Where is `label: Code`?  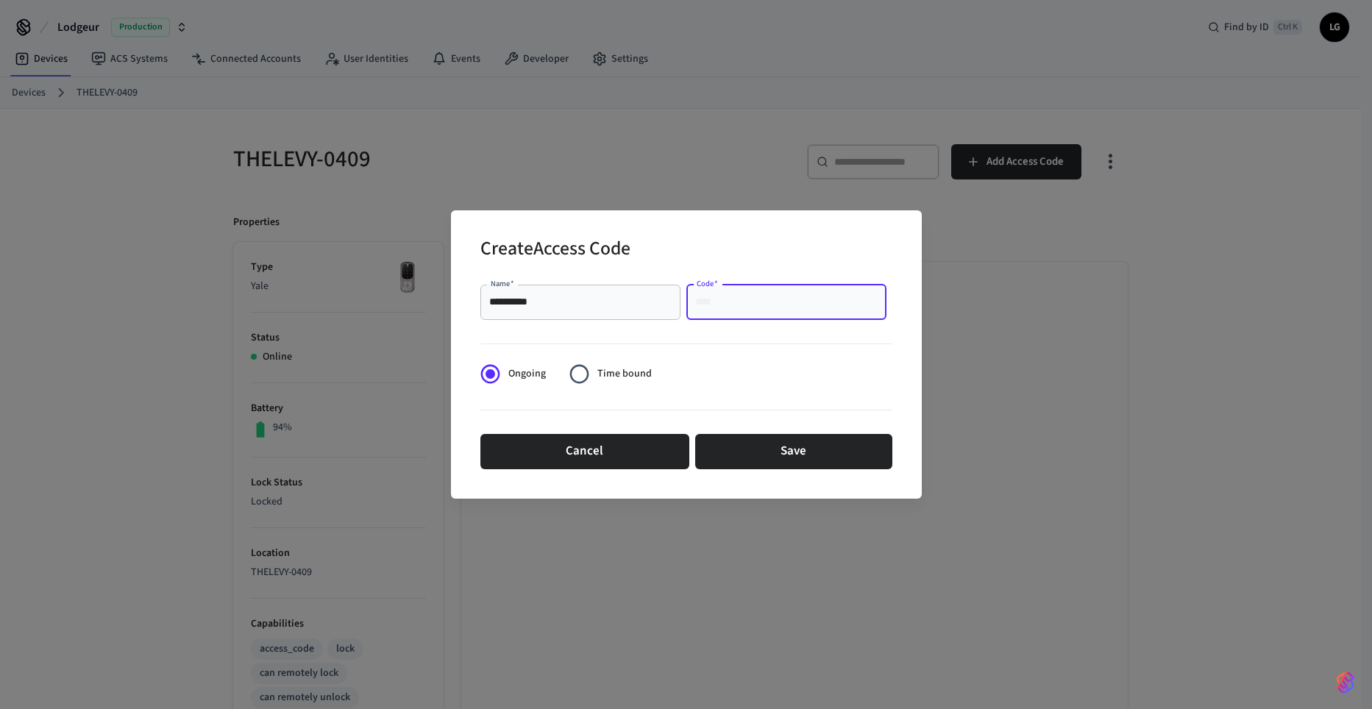
label: Code is located at coordinates (707, 283).